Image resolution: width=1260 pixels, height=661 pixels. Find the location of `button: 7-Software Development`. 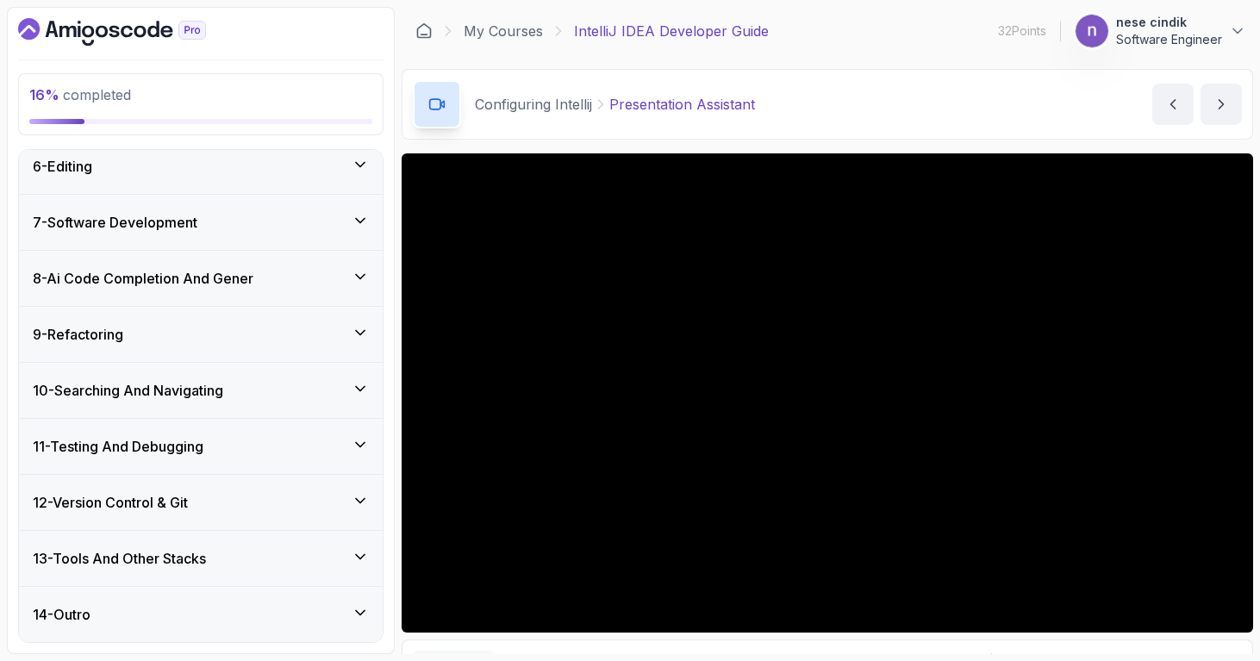

button: 7-Software Development is located at coordinates (201, 222).